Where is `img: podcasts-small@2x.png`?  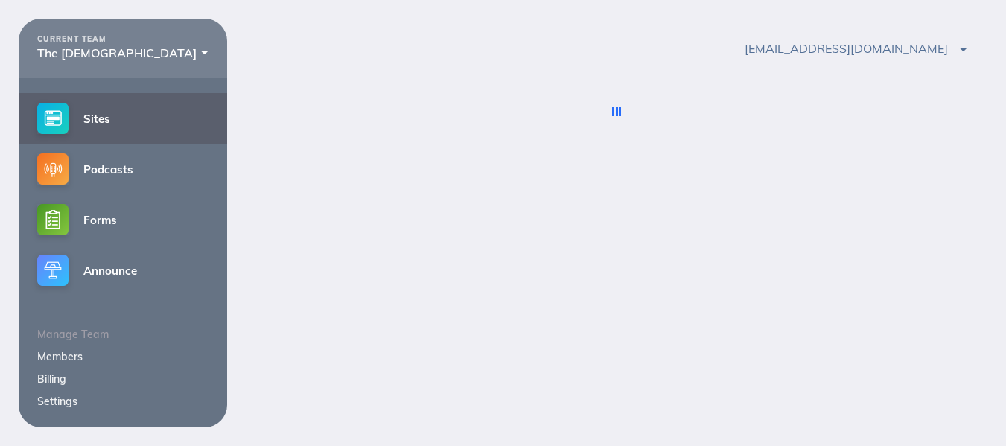
img: podcasts-small@2x.png is located at coordinates (53, 169).